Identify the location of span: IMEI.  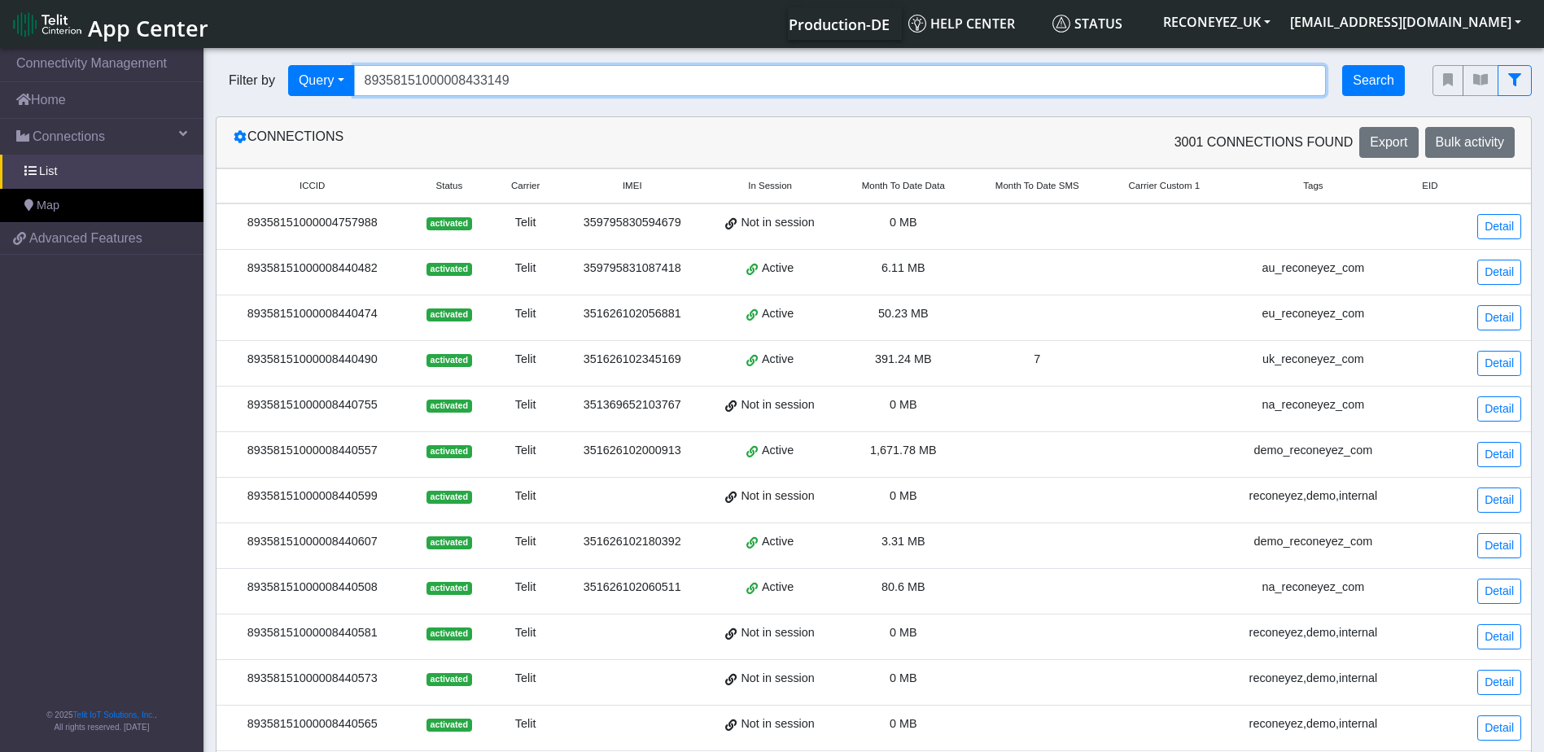
(632, 186).